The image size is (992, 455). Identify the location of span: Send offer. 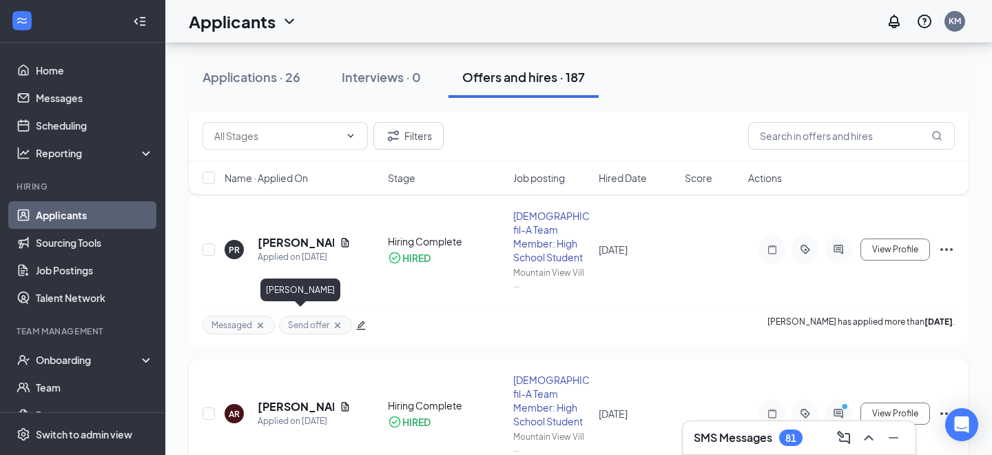
(309, 325).